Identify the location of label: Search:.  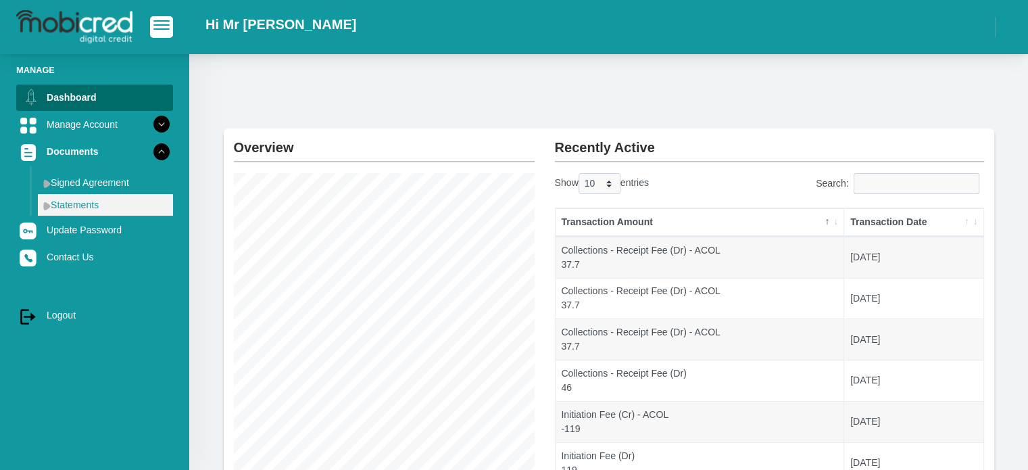
(899, 183).